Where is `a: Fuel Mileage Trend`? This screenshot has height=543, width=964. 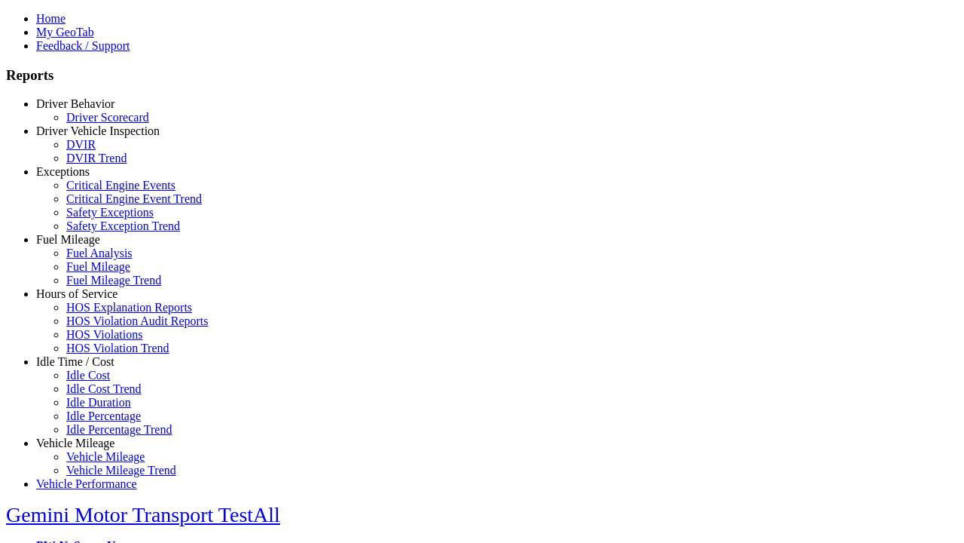
a: Fuel Mileage Trend is located at coordinates (114, 280).